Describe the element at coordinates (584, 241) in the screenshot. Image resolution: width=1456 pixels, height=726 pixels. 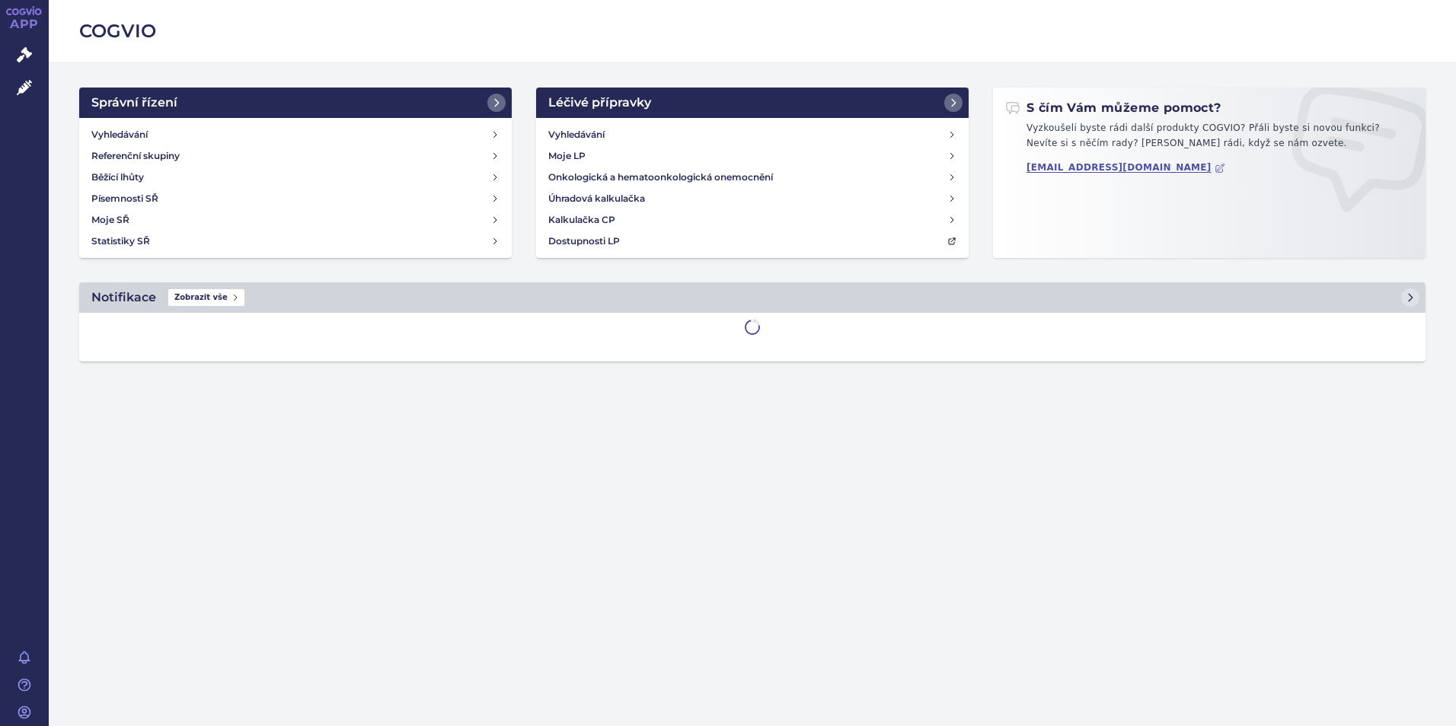
I see `h4: Dostupnosti LP` at that location.